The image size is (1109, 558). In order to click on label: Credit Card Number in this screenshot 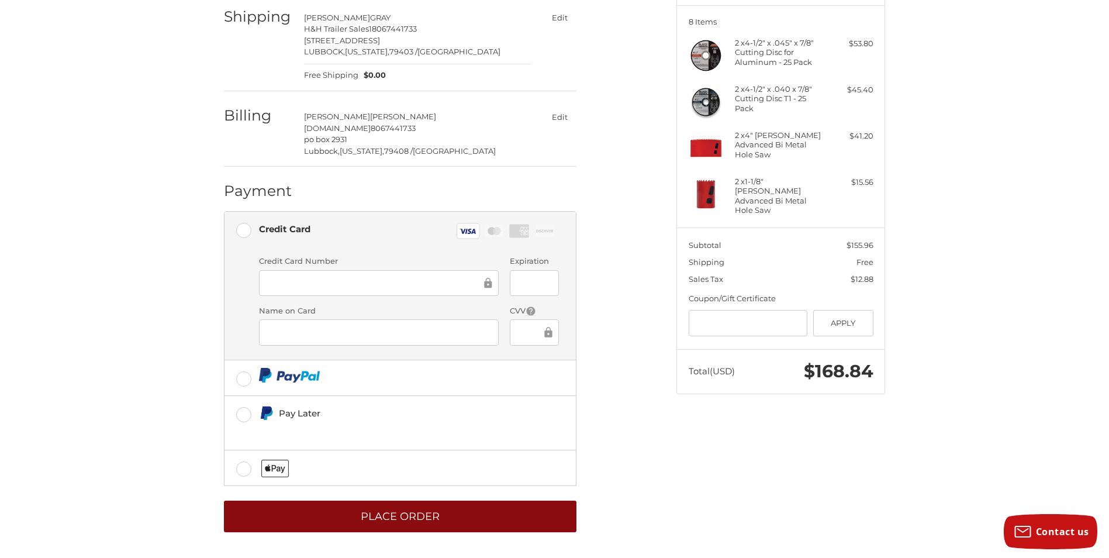, I will do `click(379, 261)`.